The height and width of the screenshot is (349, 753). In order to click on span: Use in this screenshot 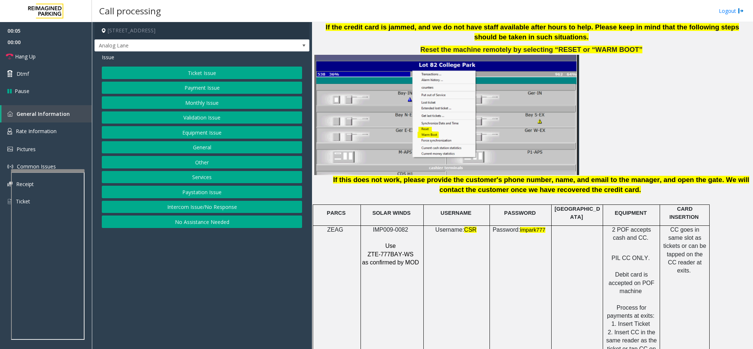, I will do `click(390, 246)`.